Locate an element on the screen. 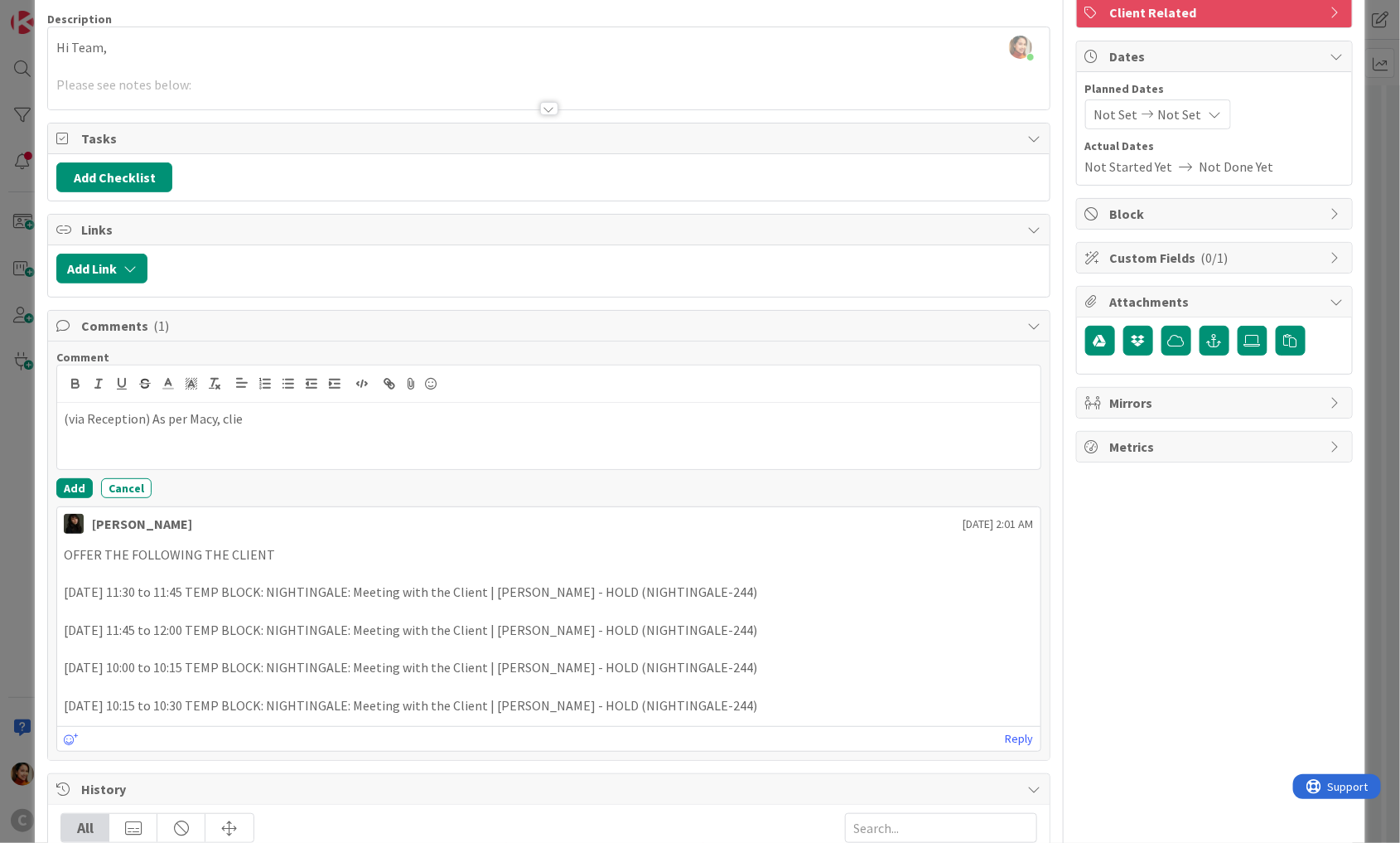  button: Add is located at coordinates (75, 488).